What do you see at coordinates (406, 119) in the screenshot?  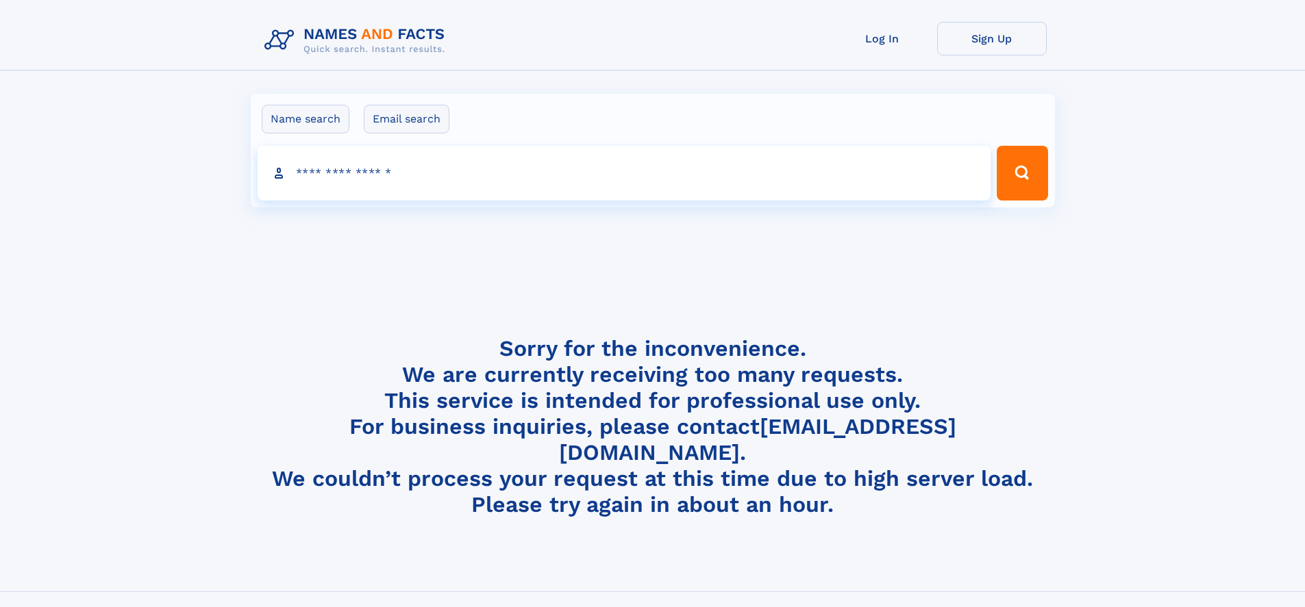 I see `label: Email search` at bounding box center [406, 119].